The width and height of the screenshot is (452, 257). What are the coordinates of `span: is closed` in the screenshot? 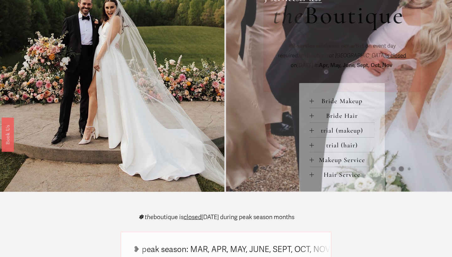 It's located at (395, 56).